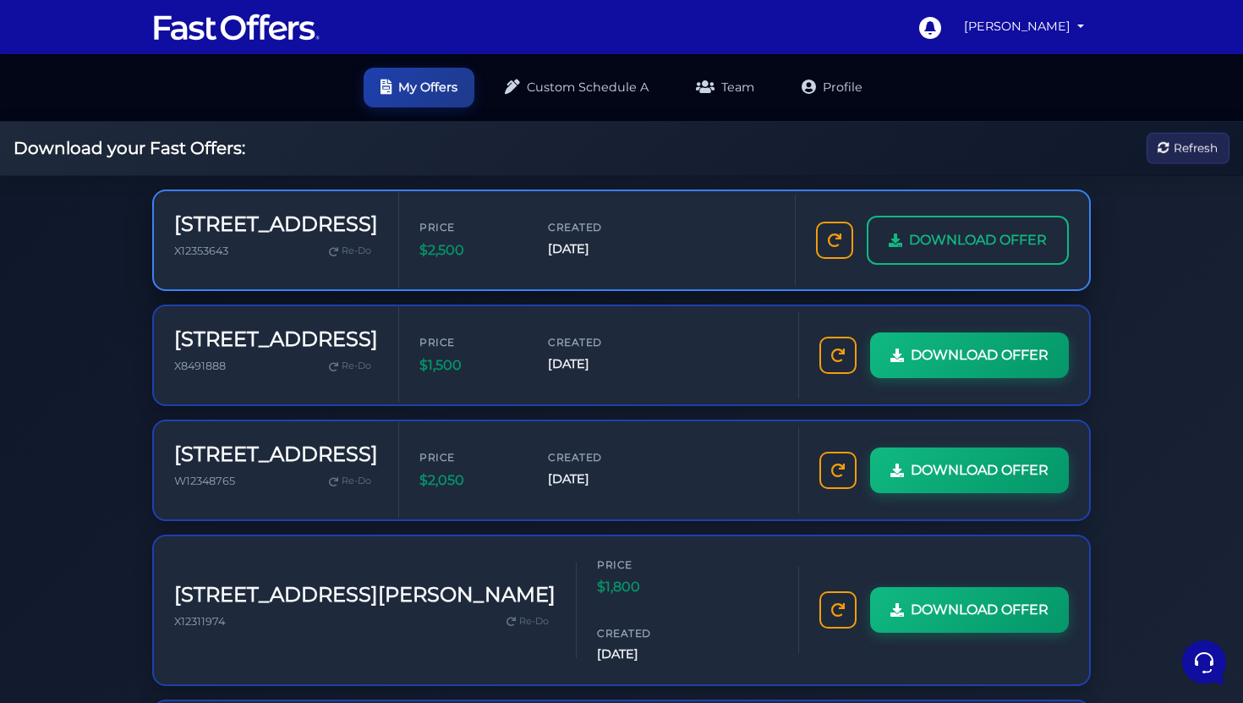  Describe the element at coordinates (179, 186) in the screenshot. I see `span: Start a Conversation` at that location.